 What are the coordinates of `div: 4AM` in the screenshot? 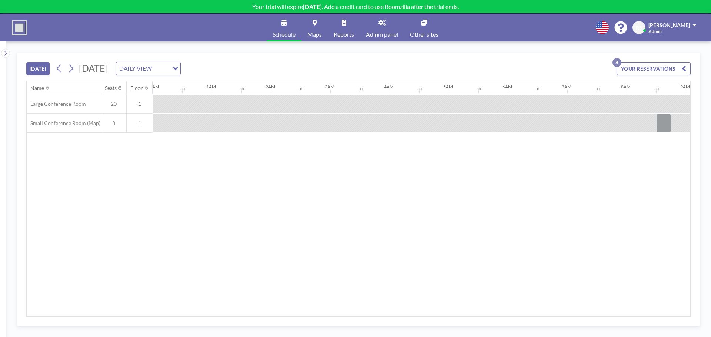 It's located at (389, 87).